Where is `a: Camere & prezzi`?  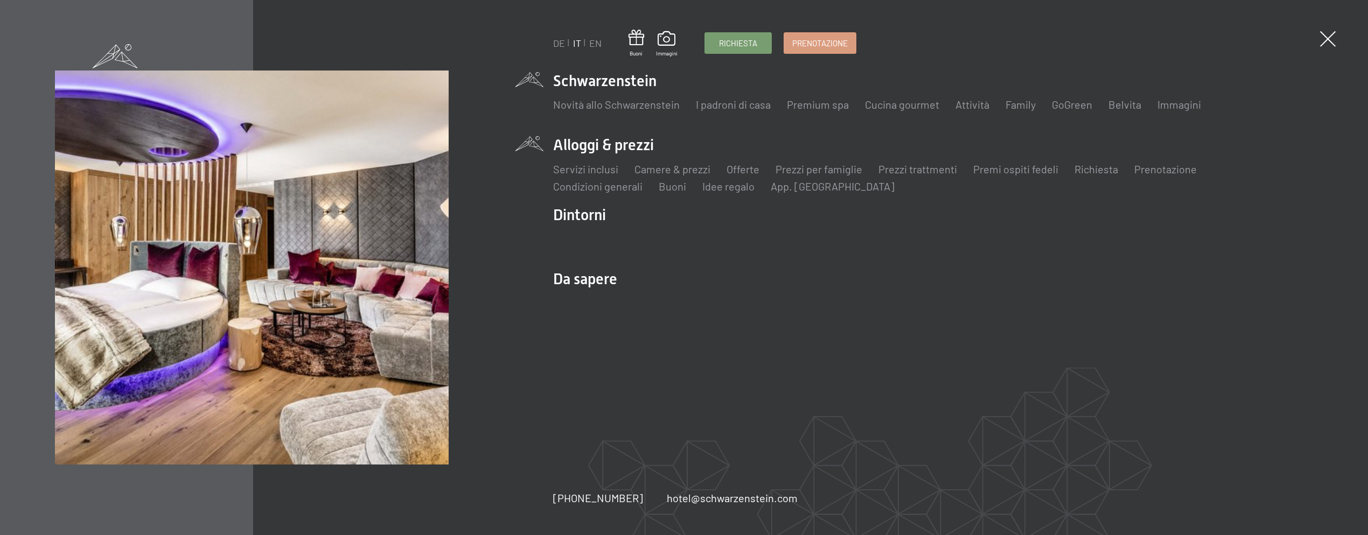
a: Camere & prezzi is located at coordinates (672, 169).